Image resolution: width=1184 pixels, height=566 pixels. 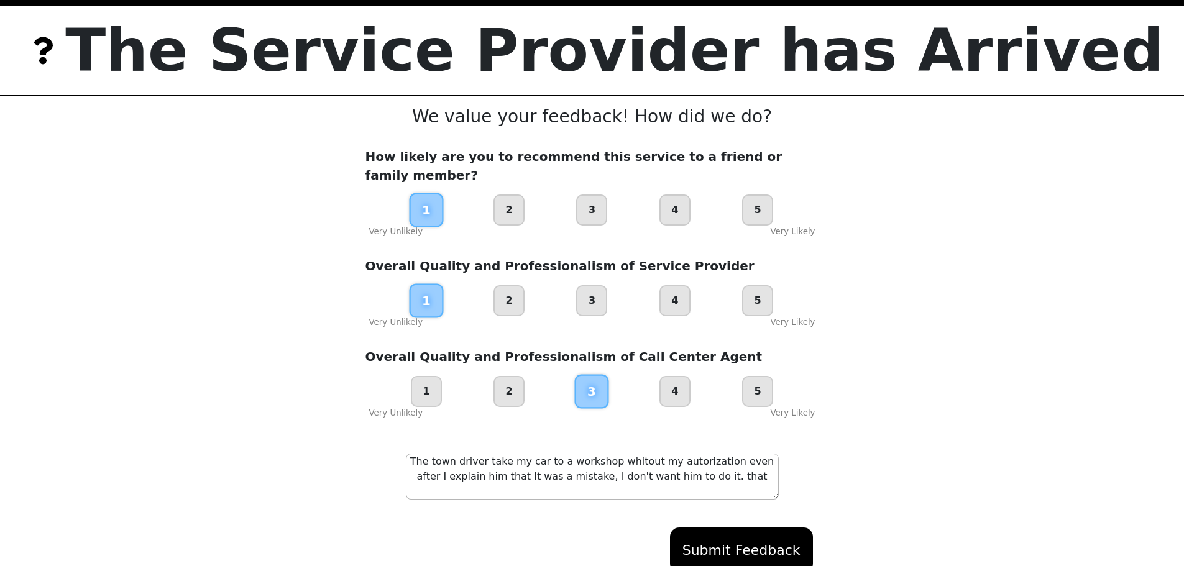 What do you see at coordinates (593, 357) in the screenshot?
I see `p: Overall Quality and Professionalism of Call Center Agent` at bounding box center [593, 357].